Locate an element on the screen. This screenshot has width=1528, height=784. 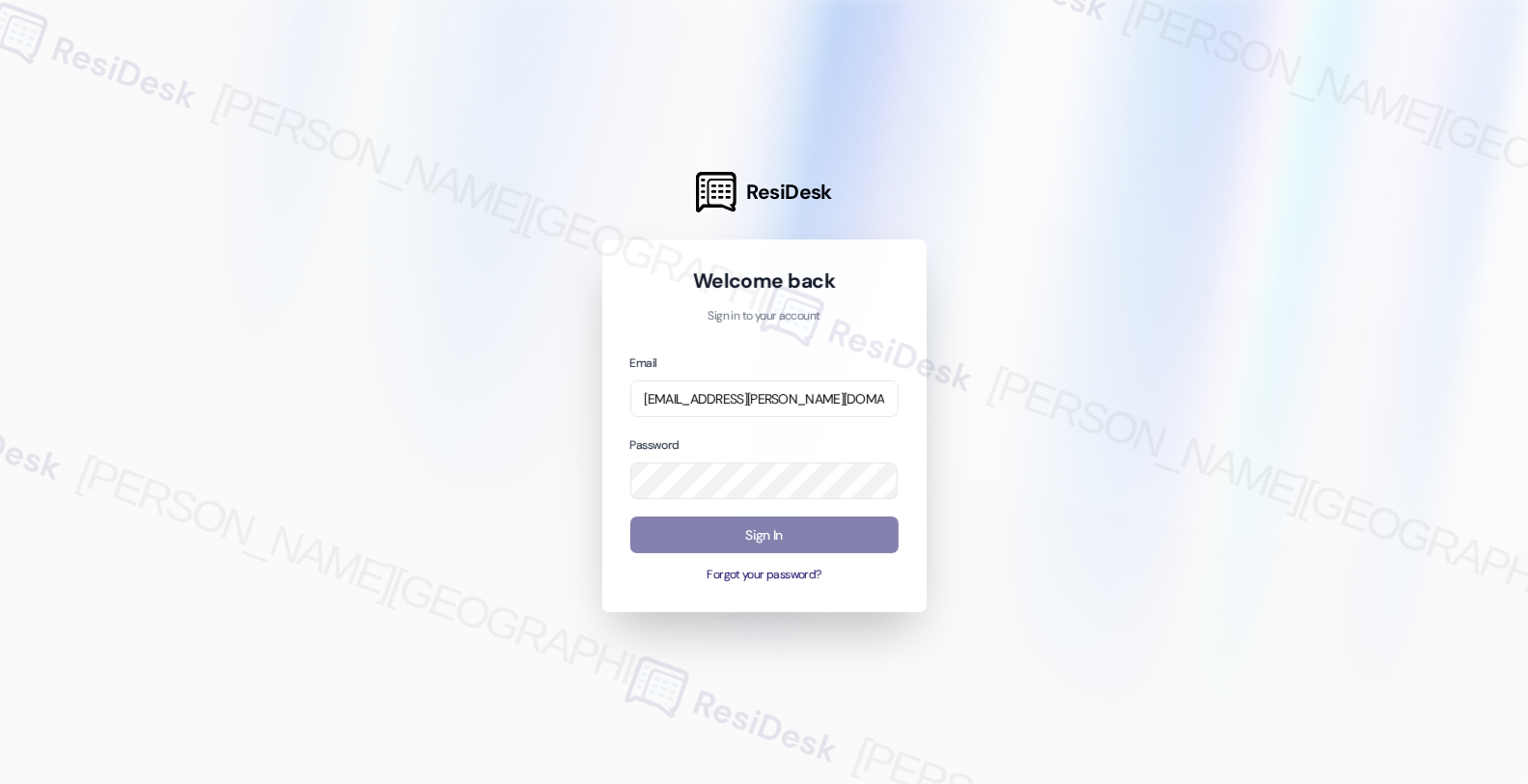
label: Password is located at coordinates (655, 445).